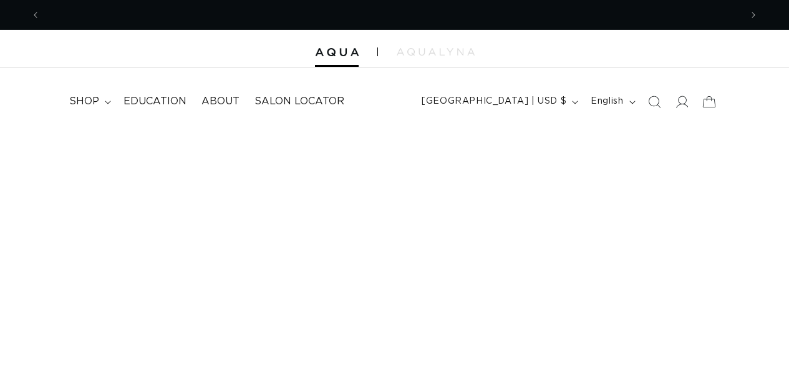 This screenshot has height=371, width=789. Describe the element at coordinates (337, 52) in the screenshot. I see `img: Aqua Hair Extensions` at that location.